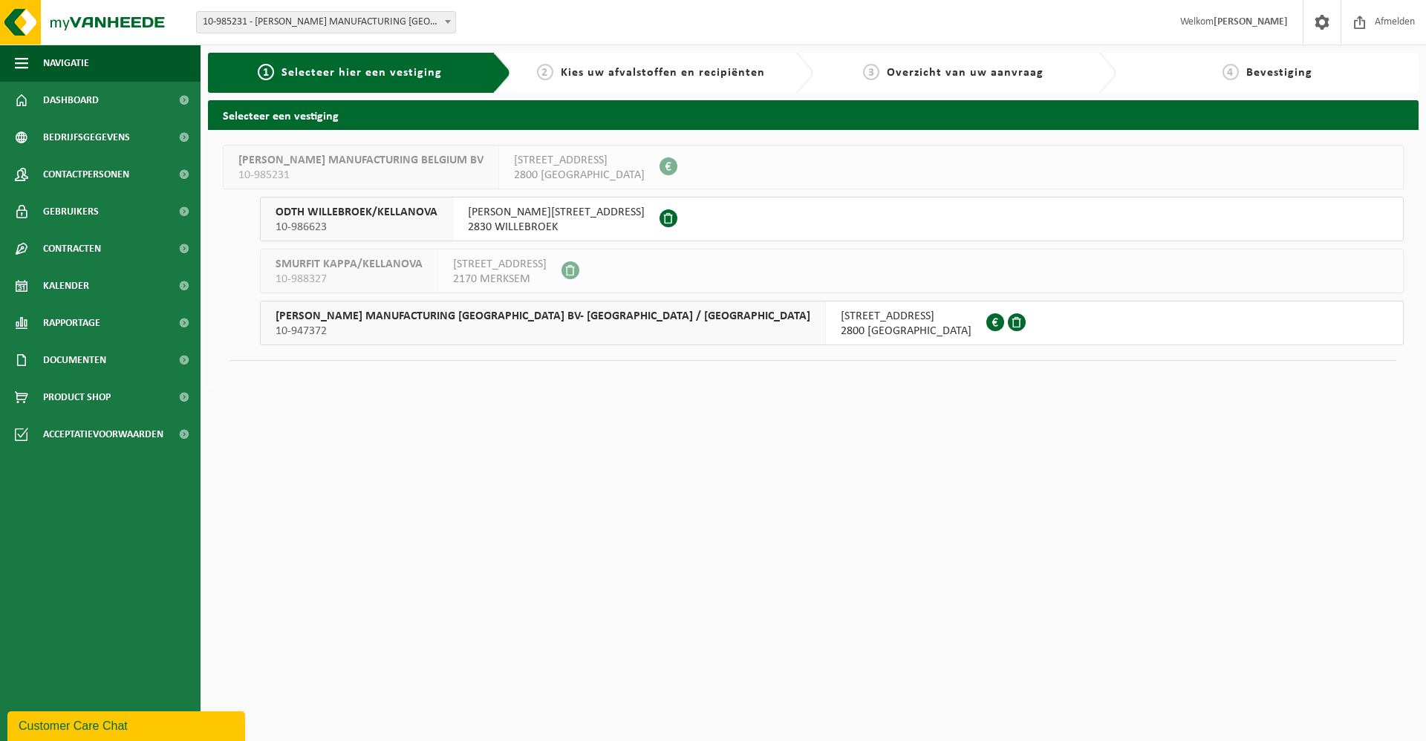  What do you see at coordinates (66, 286) in the screenshot?
I see `span: Kalender` at bounding box center [66, 286].